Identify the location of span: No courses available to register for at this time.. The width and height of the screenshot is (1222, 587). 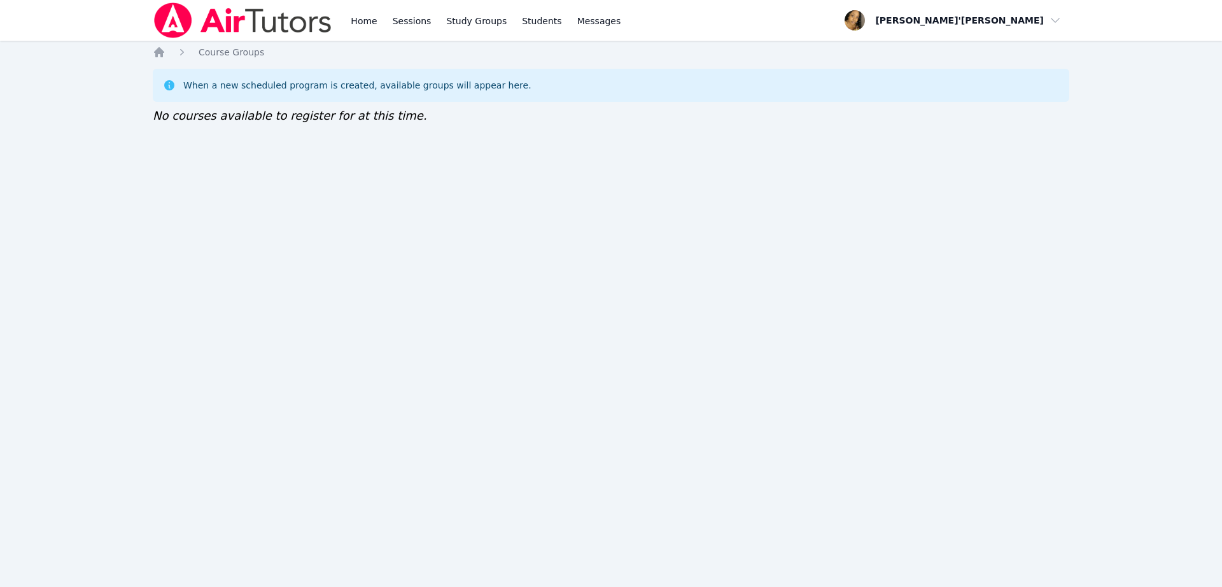
(290, 115).